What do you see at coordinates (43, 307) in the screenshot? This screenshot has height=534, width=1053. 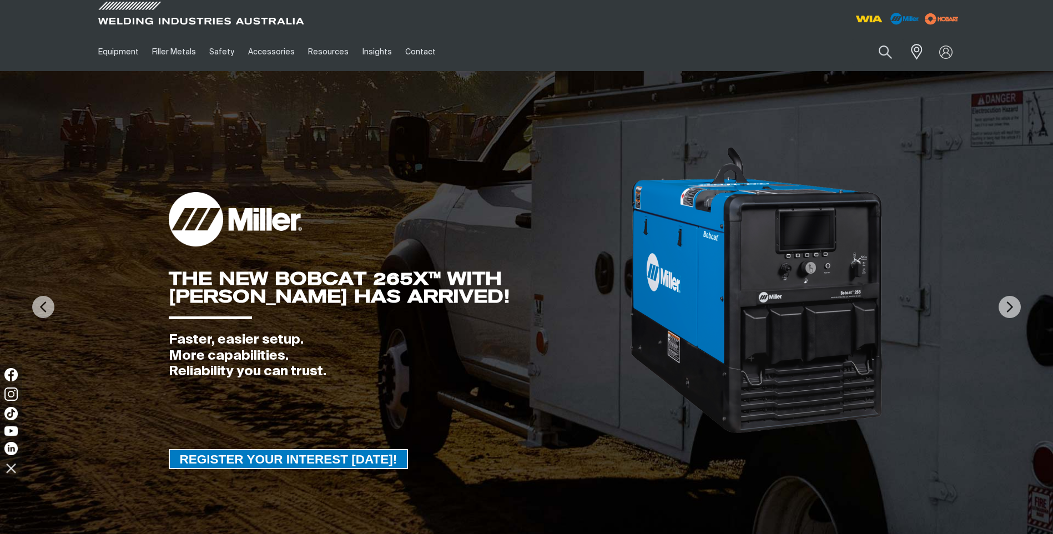 I see `img: PrevArrow` at bounding box center [43, 307].